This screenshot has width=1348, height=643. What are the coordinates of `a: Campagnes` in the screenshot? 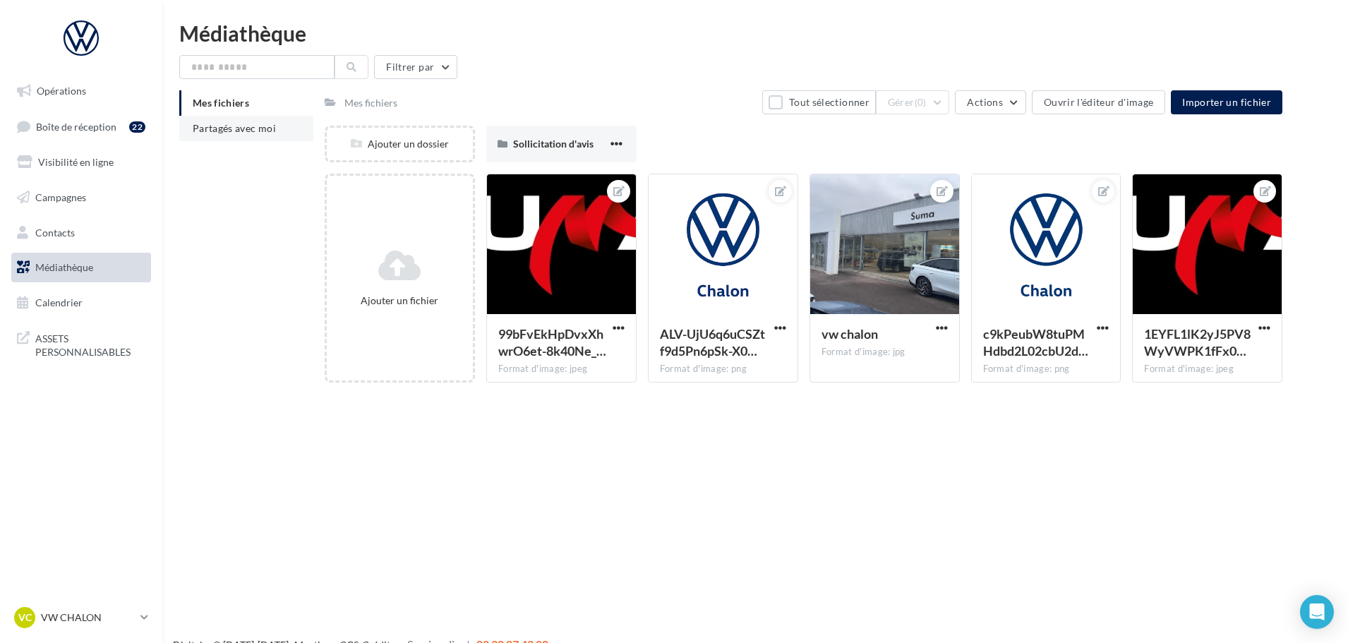 It's located at (81, 198).